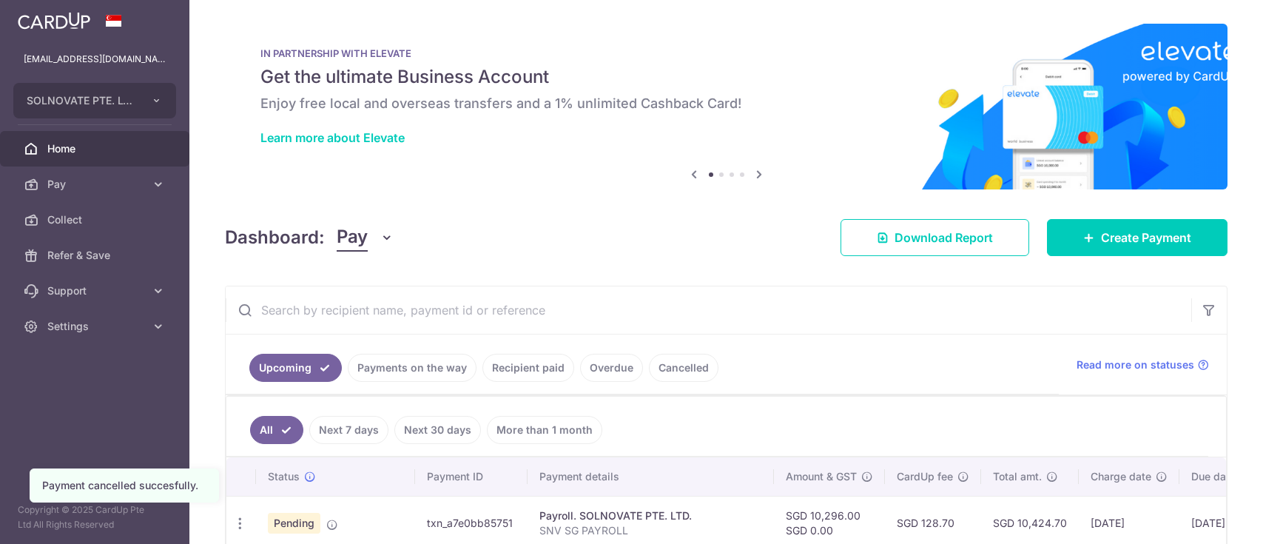 This screenshot has width=1263, height=544. What do you see at coordinates (934, 237) in the screenshot?
I see `a: Download Report` at bounding box center [934, 237].